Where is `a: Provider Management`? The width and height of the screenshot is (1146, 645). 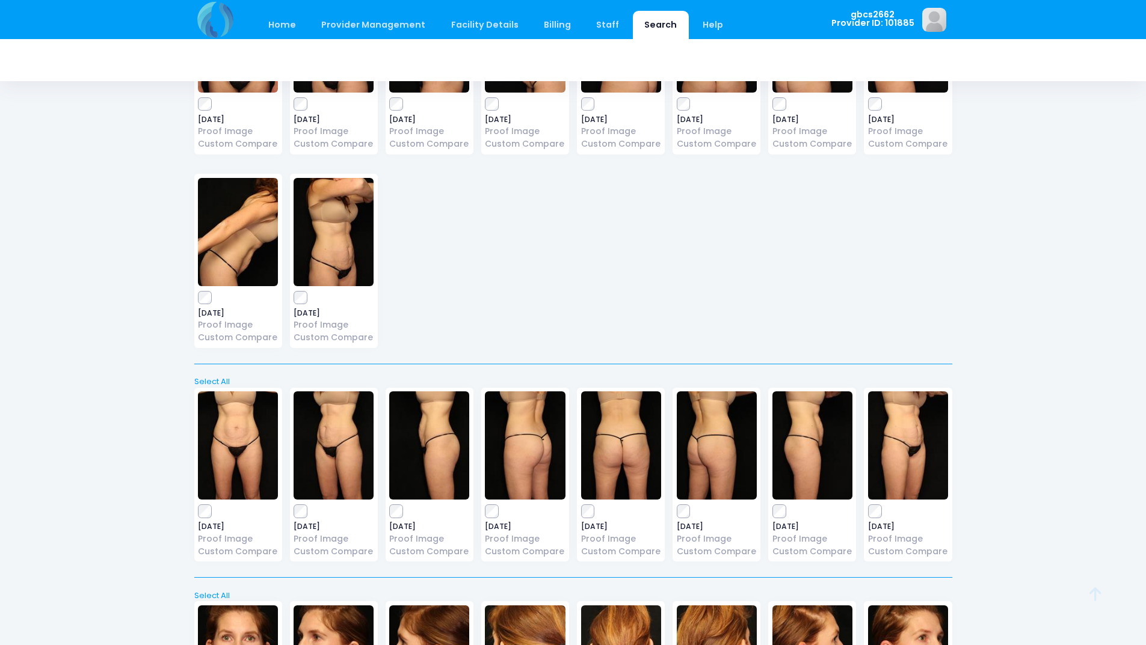 a: Provider Management is located at coordinates (373, 25).